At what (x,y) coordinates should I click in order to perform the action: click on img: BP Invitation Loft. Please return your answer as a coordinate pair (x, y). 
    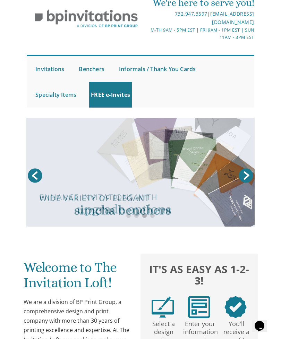
    Looking at the image, I should click on (86, 18).